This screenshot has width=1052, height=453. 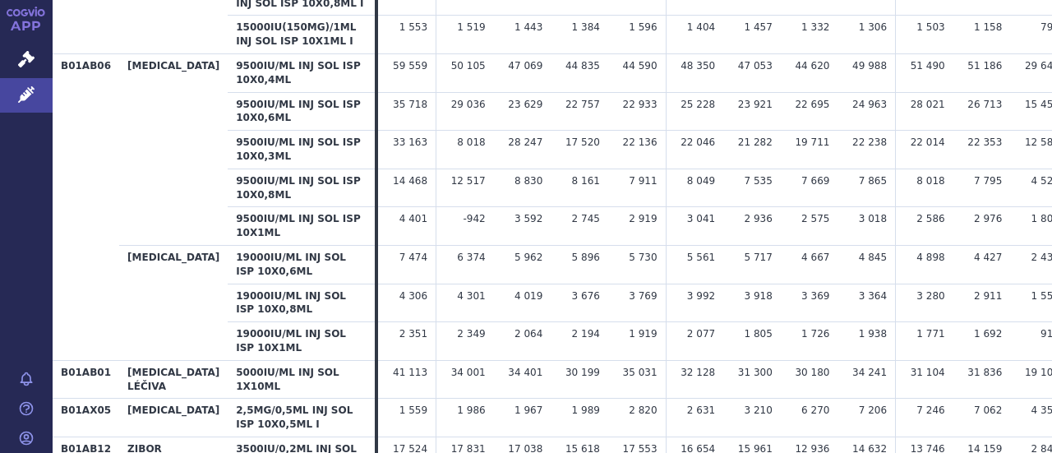 I want to click on th: 2,5MG/0,5ML INJ SOL ISP 10X0,5ML I, so click(x=301, y=418).